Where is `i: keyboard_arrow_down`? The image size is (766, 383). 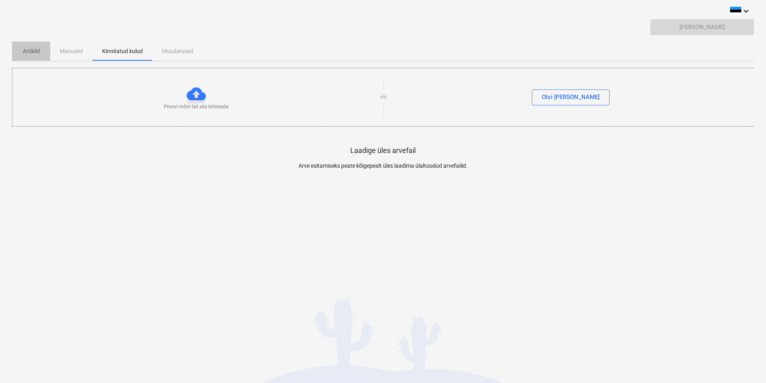
i: keyboard_arrow_down is located at coordinates (746, 11).